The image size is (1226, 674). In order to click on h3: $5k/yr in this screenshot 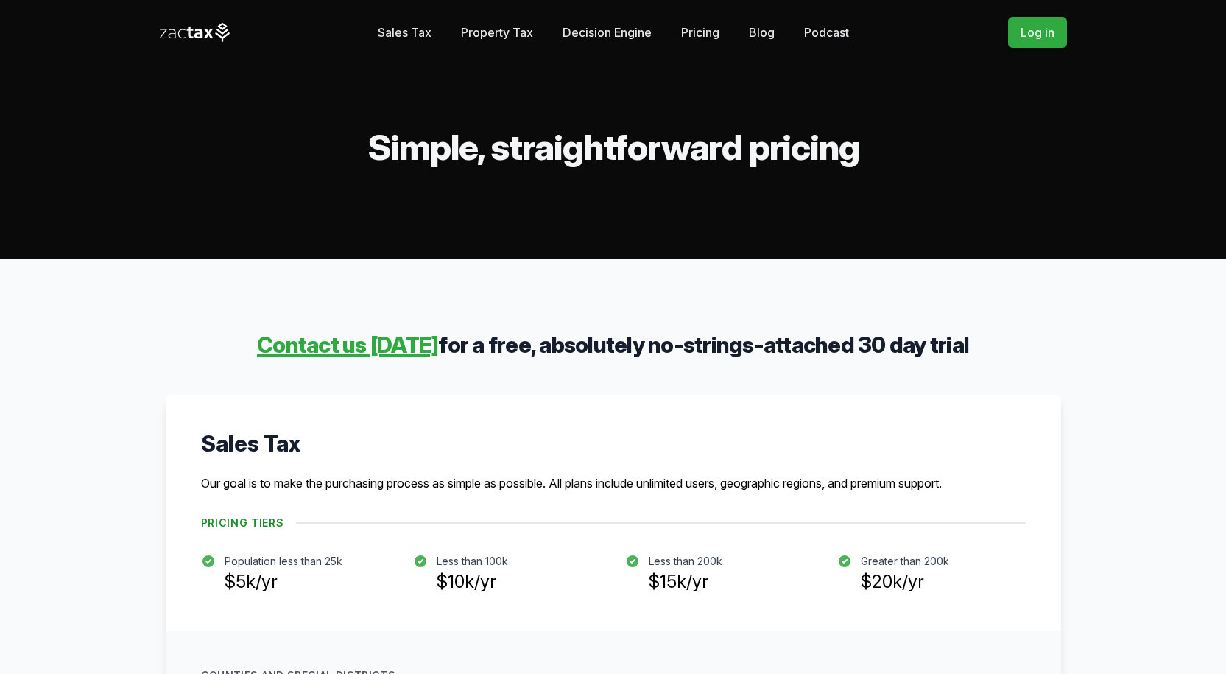, I will do `click(284, 582)`.